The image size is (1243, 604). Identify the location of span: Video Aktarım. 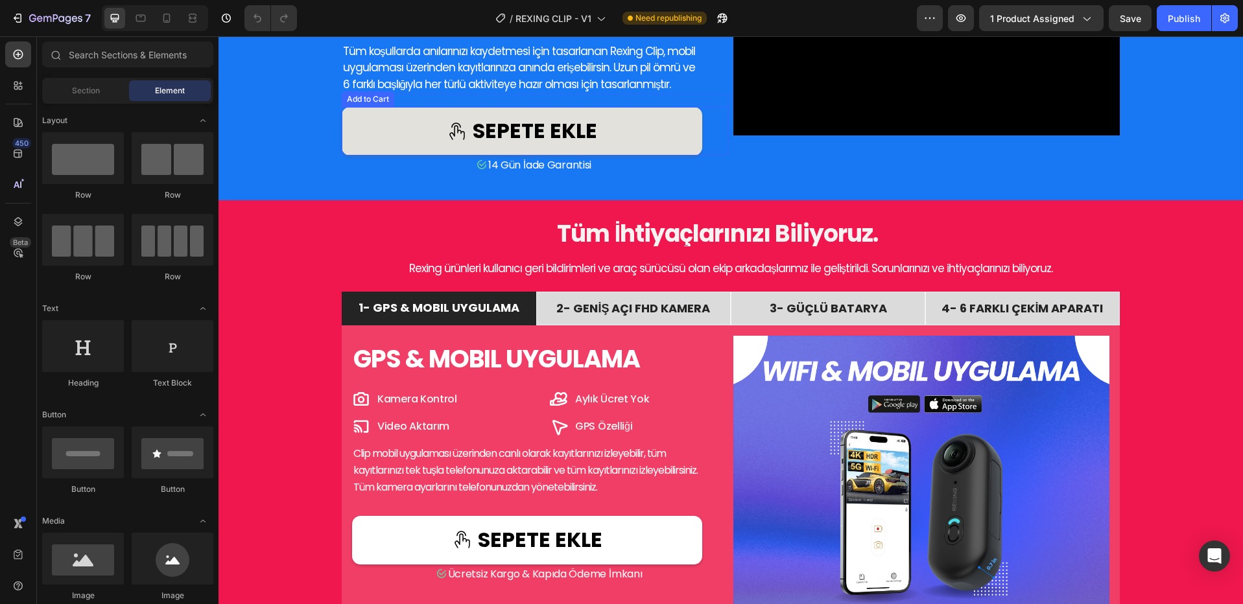
(194, 390).